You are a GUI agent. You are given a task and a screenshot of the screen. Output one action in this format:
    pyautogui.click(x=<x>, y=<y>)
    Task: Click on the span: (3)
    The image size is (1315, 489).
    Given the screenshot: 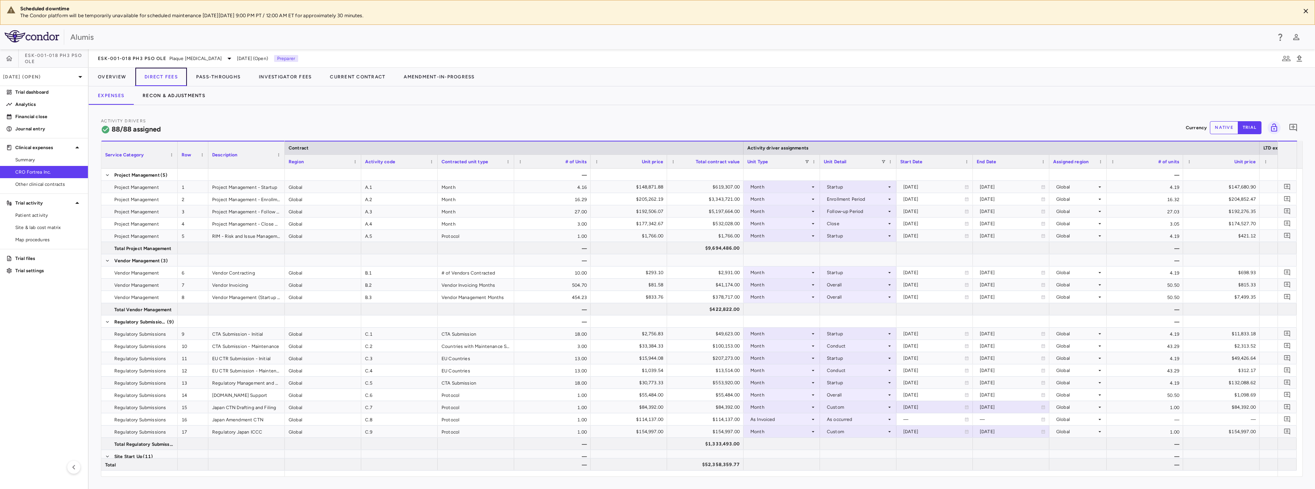 What is the action you would take?
    pyautogui.click(x=164, y=261)
    